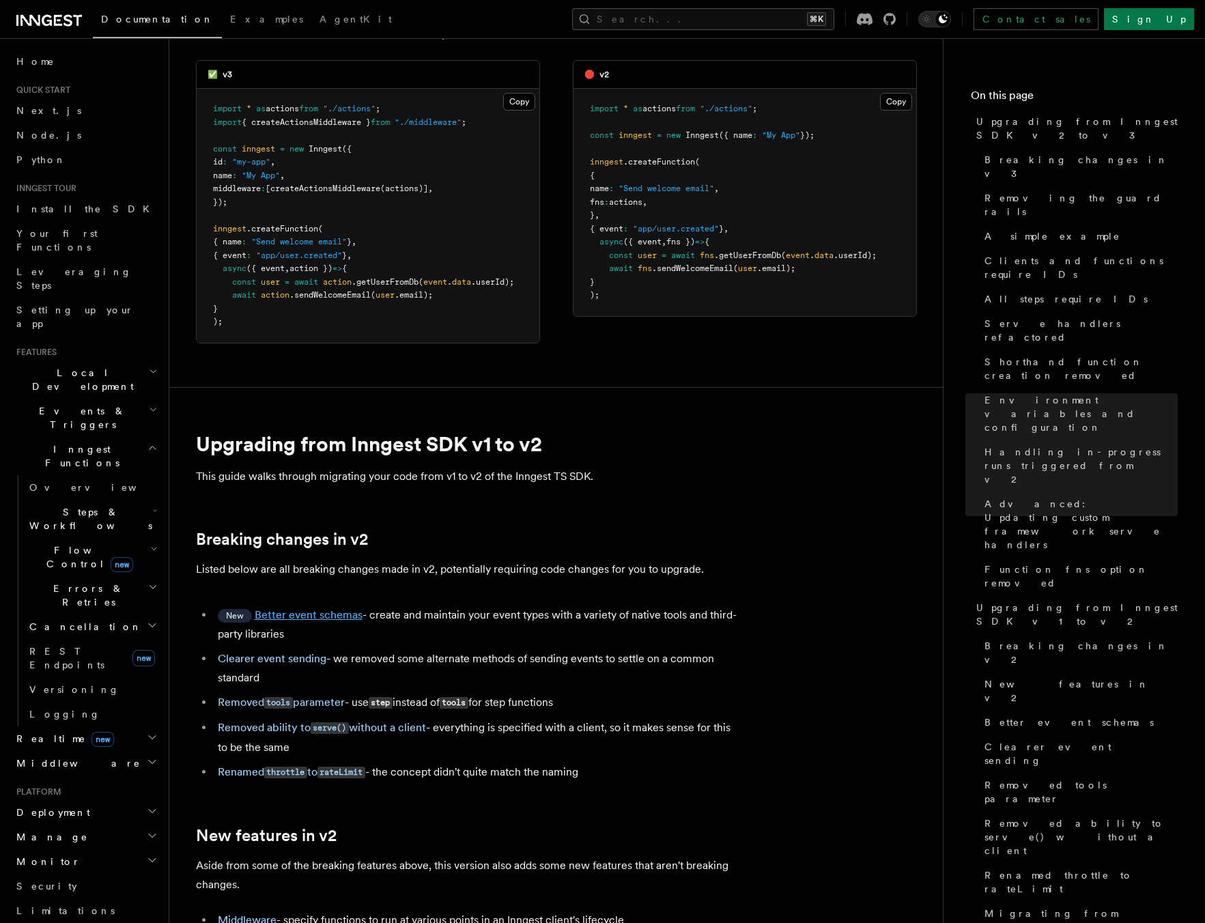 The height and width of the screenshot is (923, 1205). I want to click on button: Flow Controlnew, so click(92, 557).